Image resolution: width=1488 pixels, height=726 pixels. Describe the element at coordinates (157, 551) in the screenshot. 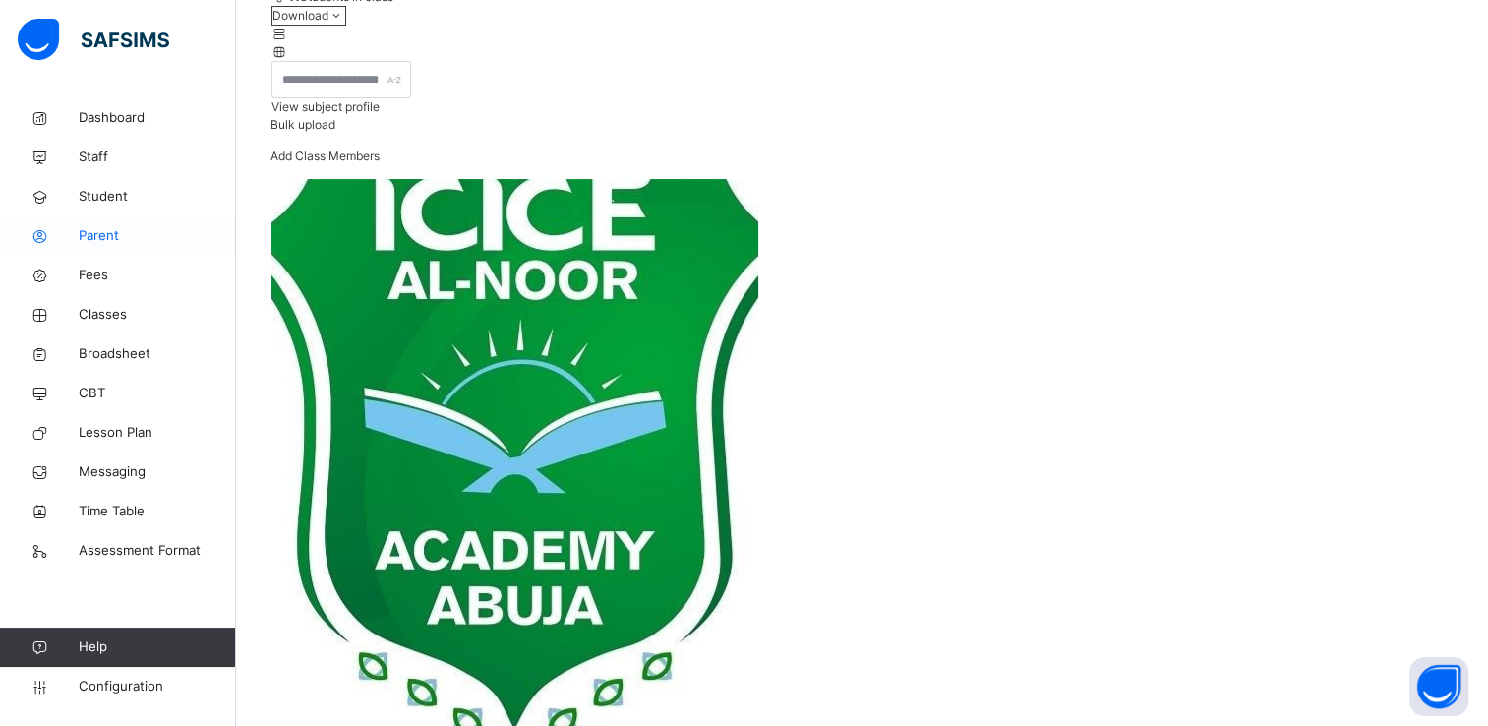

I see `span: Assessment Format` at that location.